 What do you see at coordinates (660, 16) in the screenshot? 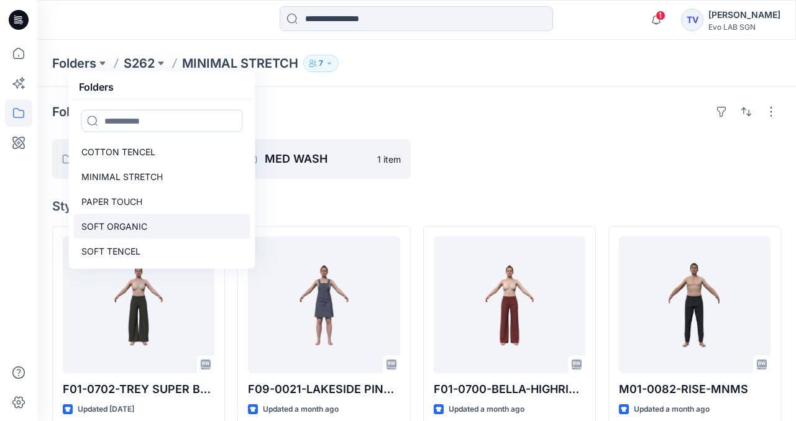
I see `span: 1` at bounding box center [660, 16].